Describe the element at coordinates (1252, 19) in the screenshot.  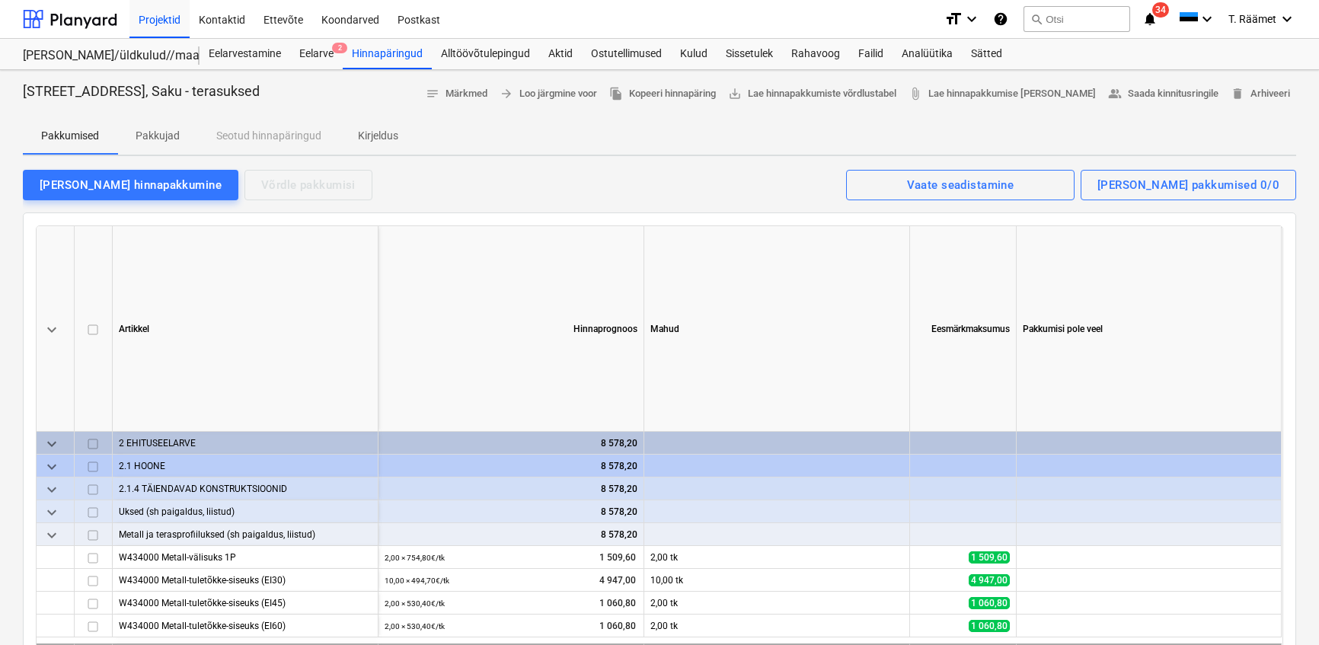
I see `span: T. Räämet` at that location.